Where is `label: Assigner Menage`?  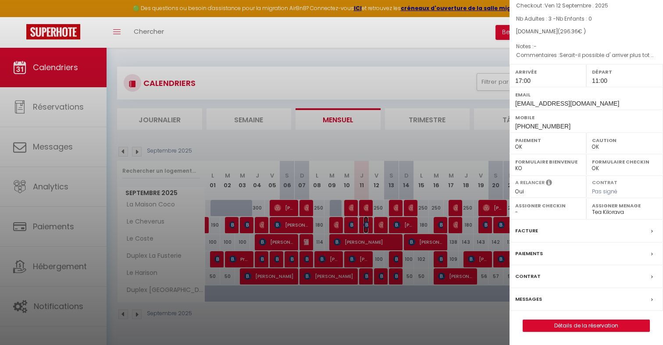
label: Assigner Menage is located at coordinates (625, 206).